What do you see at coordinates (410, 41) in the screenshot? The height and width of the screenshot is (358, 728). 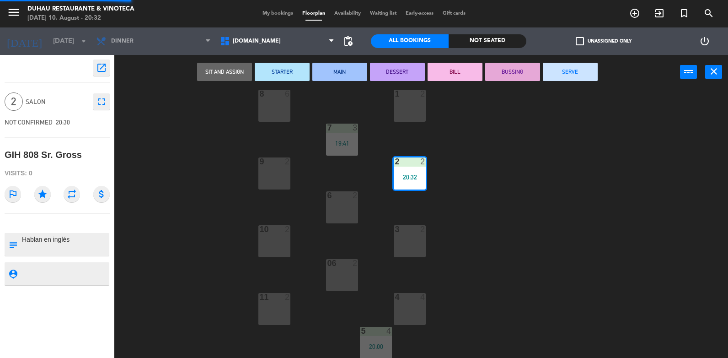 I see `div: All Bookings` at bounding box center [410, 41].